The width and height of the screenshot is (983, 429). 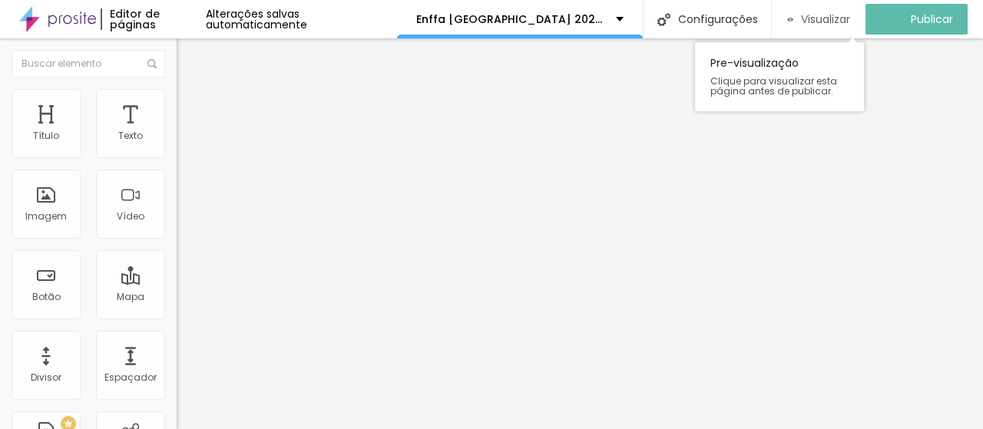 I want to click on span: Clique para visualizar esta página antes de publicar., so click(x=780, y=86).